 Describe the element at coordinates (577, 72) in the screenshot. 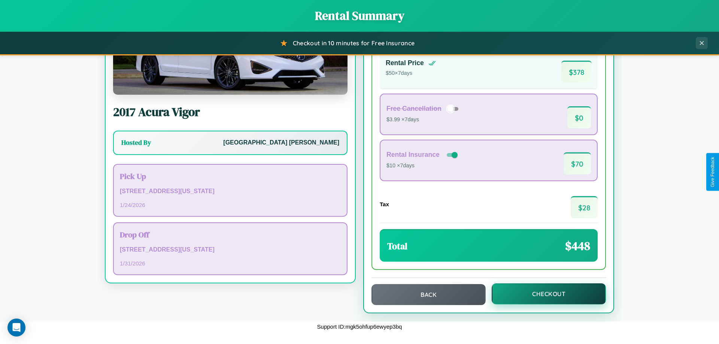

I see `span: $ 378` at that location.